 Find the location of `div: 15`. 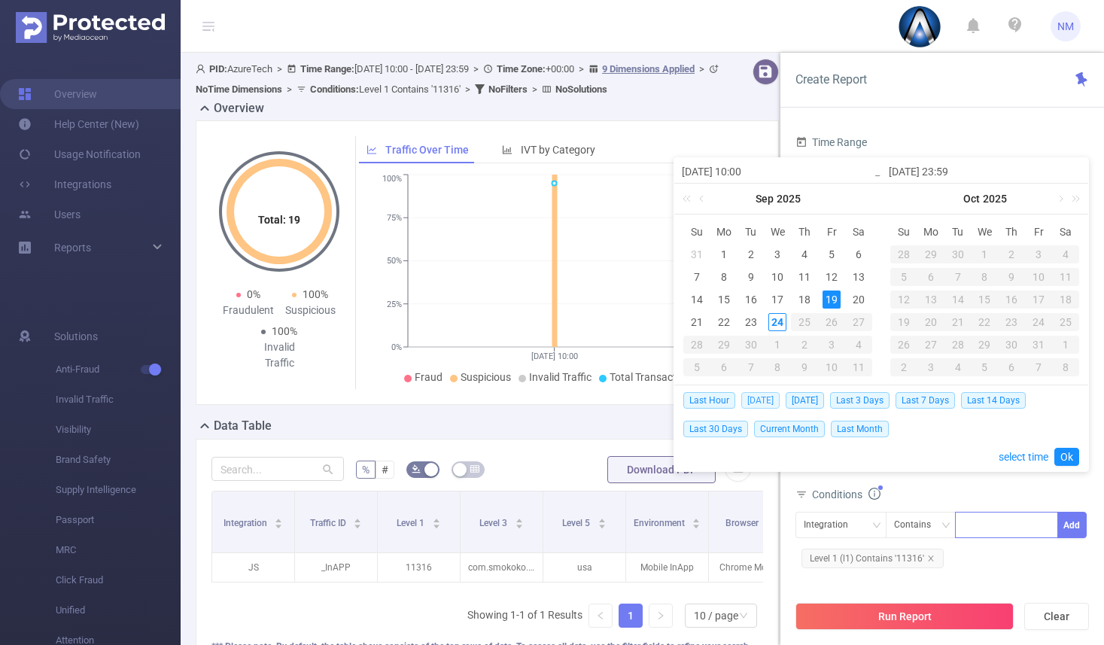

div: 15 is located at coordinates (724, 300).